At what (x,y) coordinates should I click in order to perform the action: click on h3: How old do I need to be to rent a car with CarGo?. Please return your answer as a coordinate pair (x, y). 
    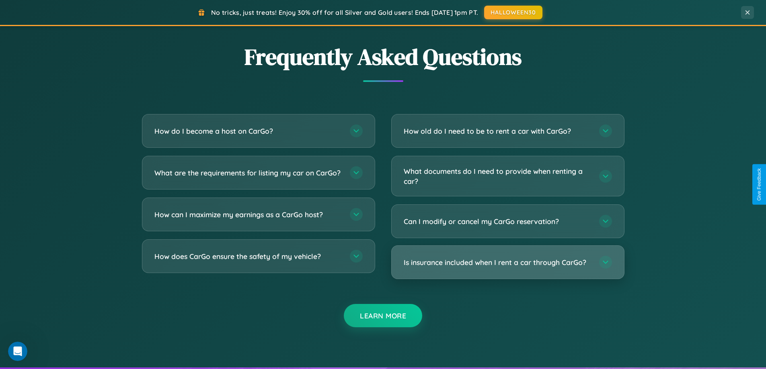
    Looking at the image, I should click on (497, 131).